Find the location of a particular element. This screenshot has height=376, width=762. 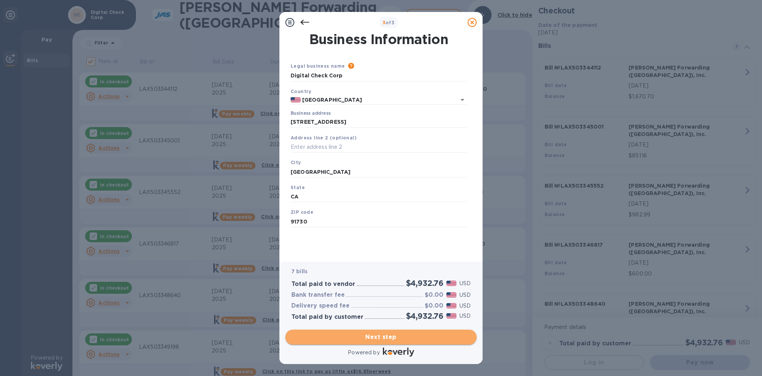

h3: Total paid by customer is located at coordinates (327, 317).